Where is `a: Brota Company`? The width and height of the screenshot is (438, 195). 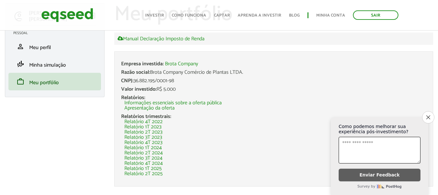 a: Brota Company is located at coordinates (181, 64).